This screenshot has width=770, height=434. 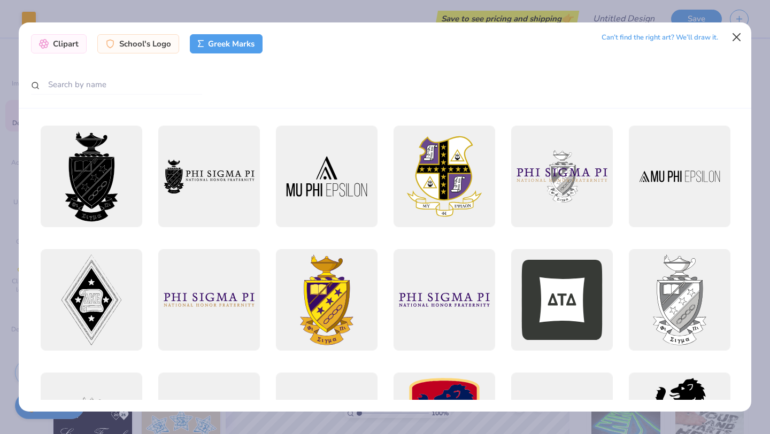 I want to click on input: Search by name, so click(x=117, y=84).